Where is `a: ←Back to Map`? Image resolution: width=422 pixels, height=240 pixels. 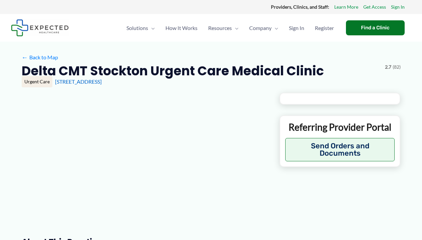
a: ←Back to Map is located at coordinates (40, 57).